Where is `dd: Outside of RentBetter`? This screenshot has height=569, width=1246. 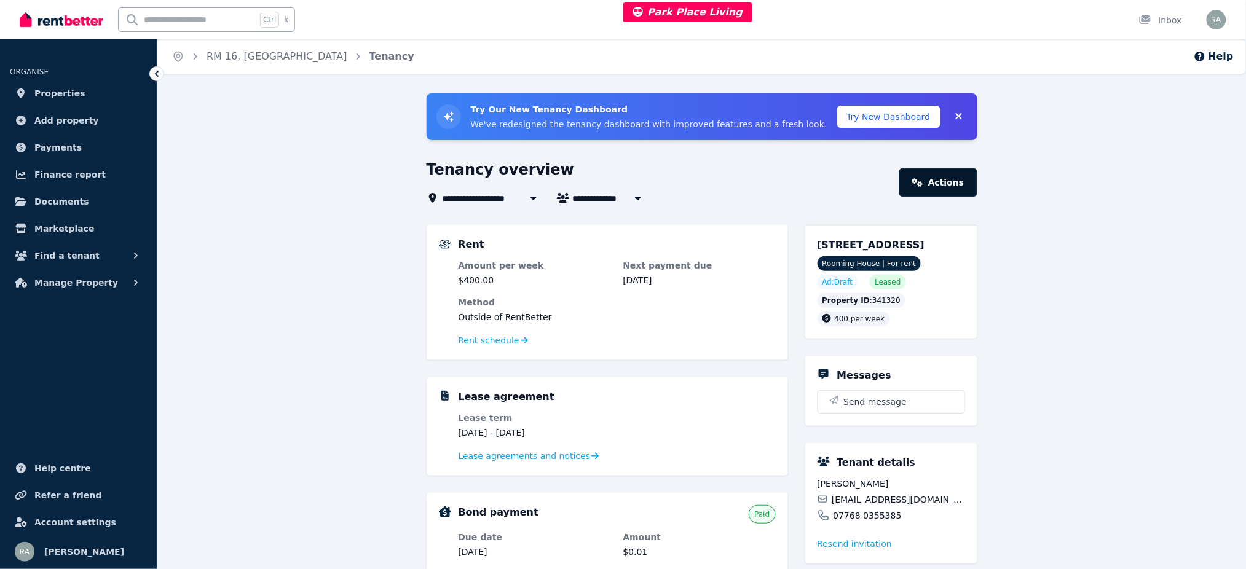
dd: Outside of RentBetter is located at coordinates (617, 317).